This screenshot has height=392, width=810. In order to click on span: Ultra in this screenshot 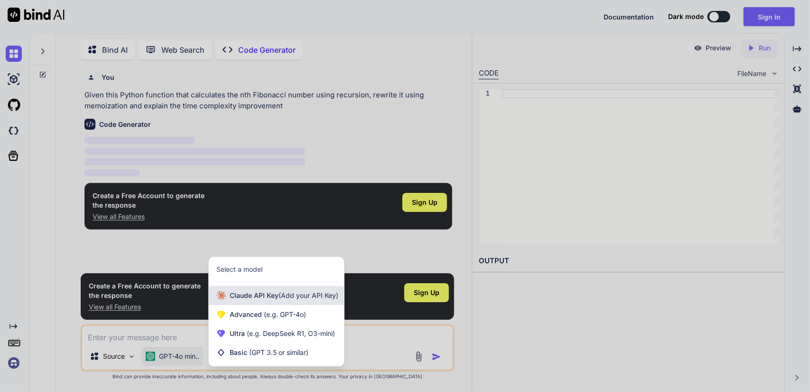, I will do `click(282, 333)`.